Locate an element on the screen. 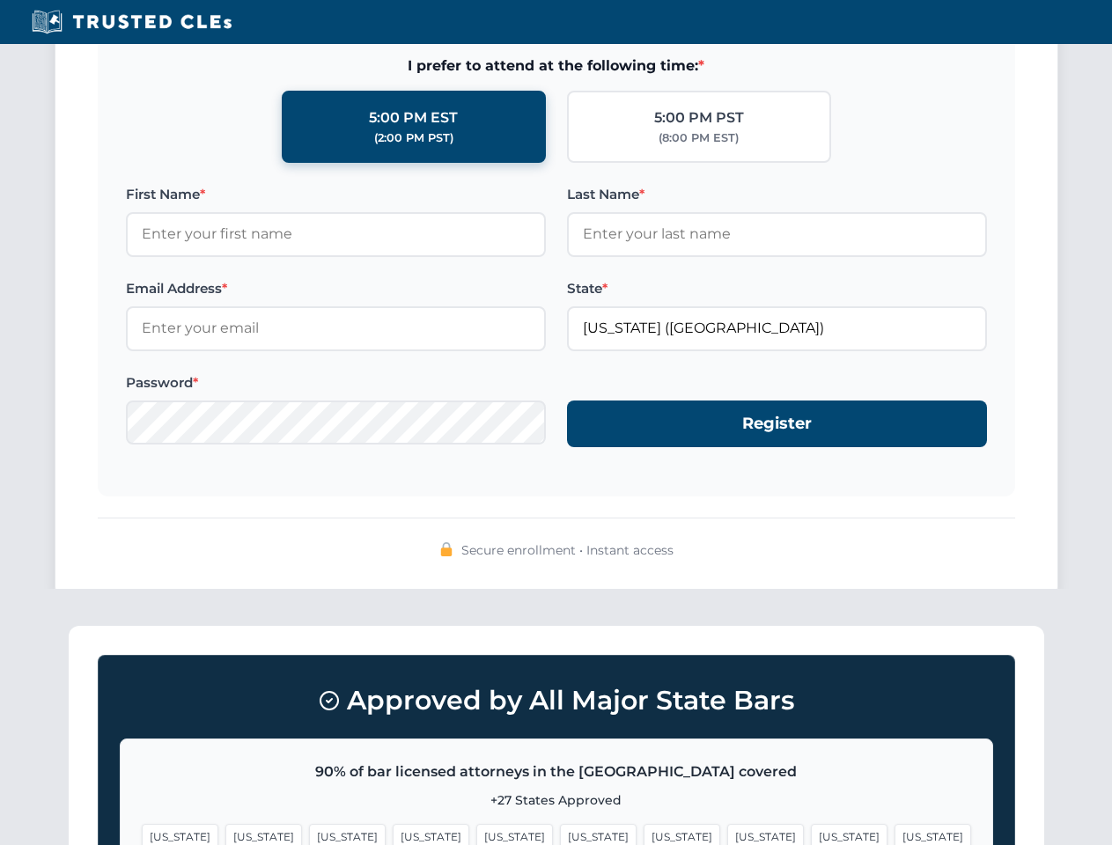  label: State is located at coordinates (776, 289).